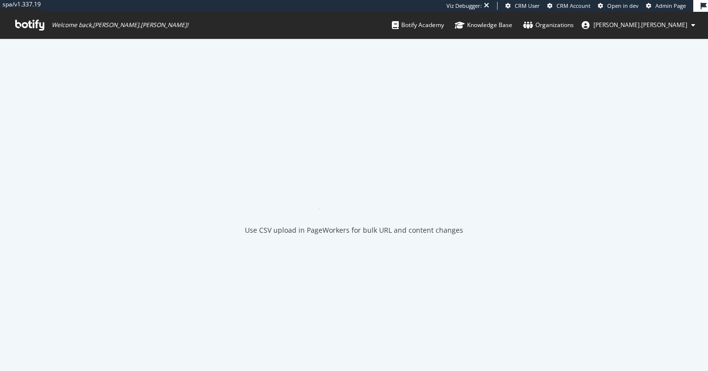 Image resolution: width=708 pixels, height=371 pixels. What do you see at coordinates (548, 25) in the screenshot?
I see `div: Organizations` at bounding box center [548, 25].